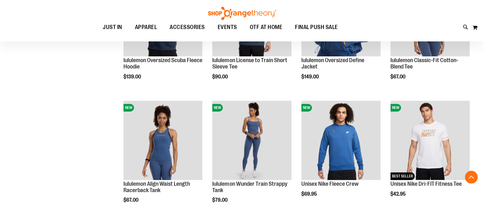 This screenshot has width=484, height=209. What do you see at coordinates (317, 27) in the screenshot?
I see `a: FINAL PUSH SALE` at bounding box center [317, 27].